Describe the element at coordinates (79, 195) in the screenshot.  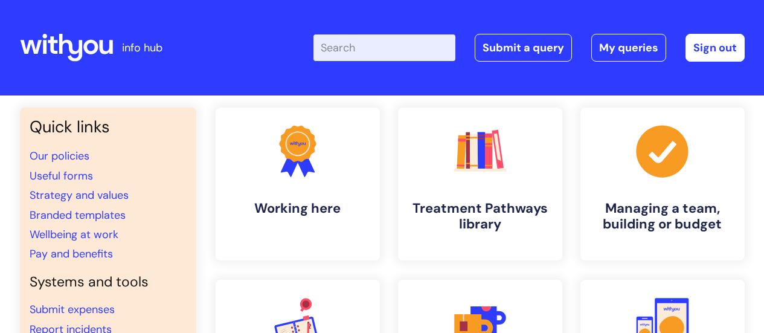
I see `a: Strategy and values` at that location.